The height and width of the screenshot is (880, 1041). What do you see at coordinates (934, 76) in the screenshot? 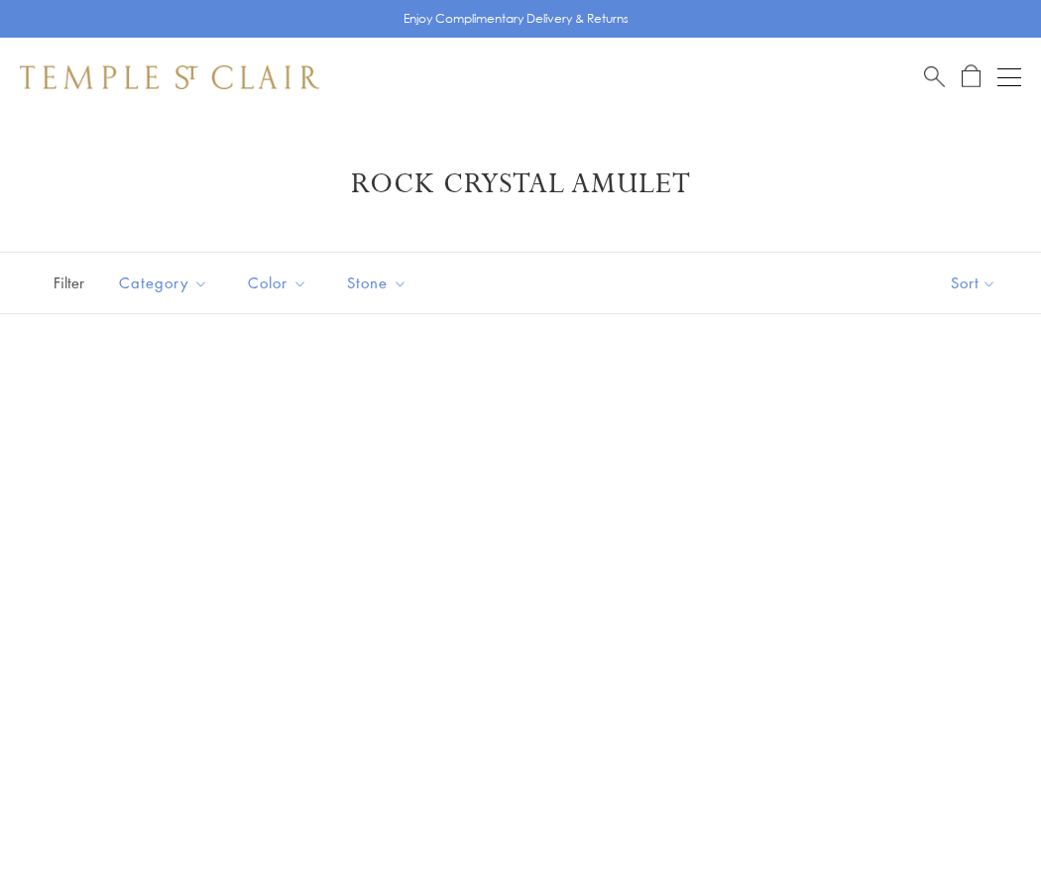
I see `a: Search` at bounding box center [934, 76].